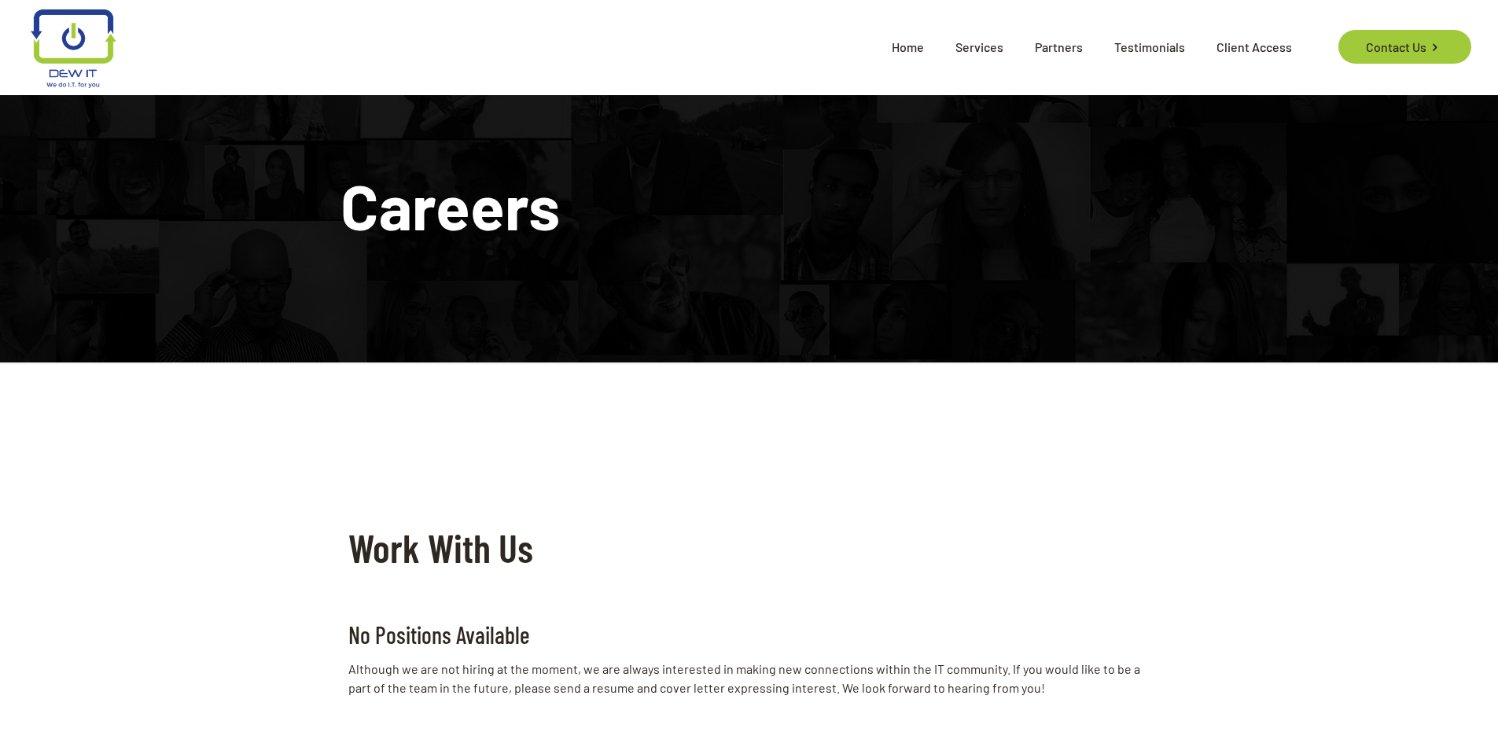 The height and width of the screenshot is (743, 1498). I want to click on h1: Careers, so click(749, 205).